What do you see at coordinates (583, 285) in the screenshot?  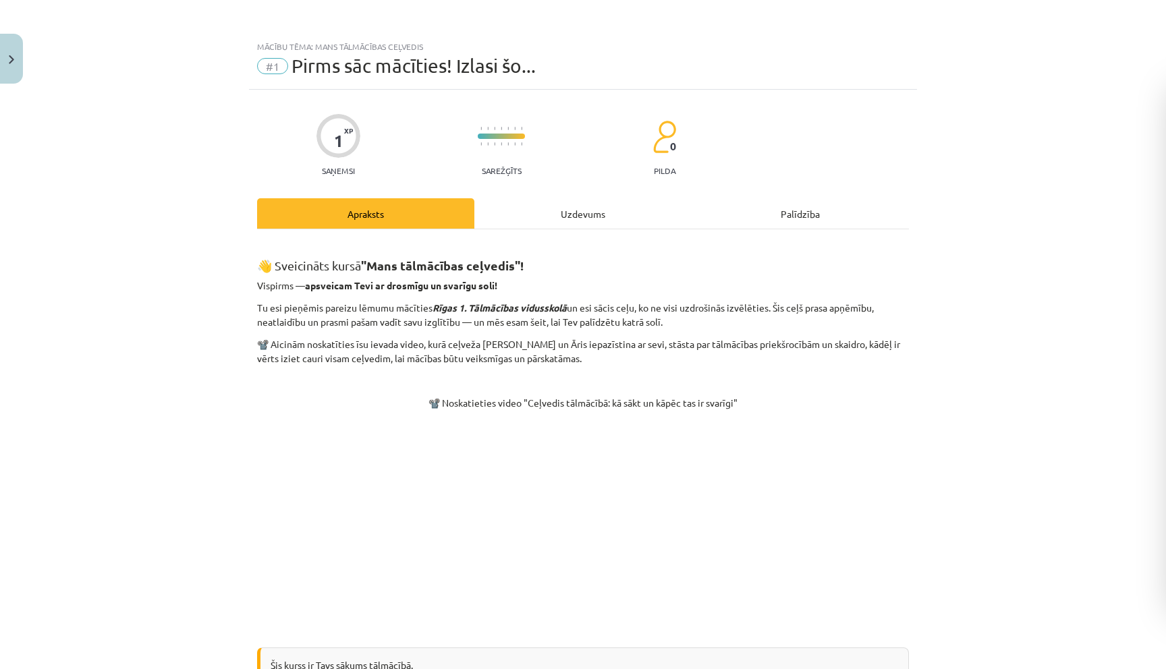 I see `p: Vispirms —` at bounding box center [583, 285].